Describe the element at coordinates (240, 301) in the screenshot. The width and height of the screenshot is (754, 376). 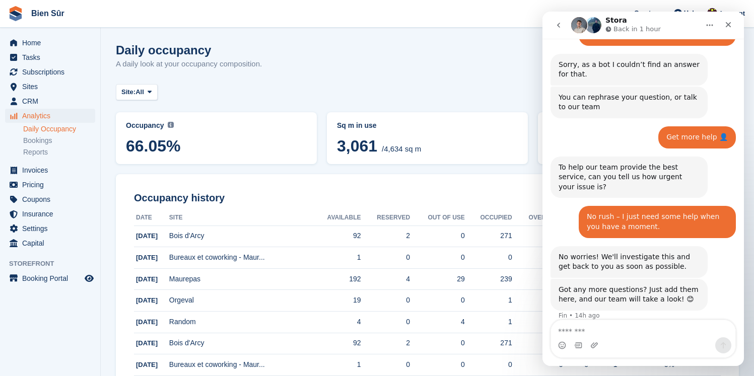
I see `td: Orgeval` at that location.